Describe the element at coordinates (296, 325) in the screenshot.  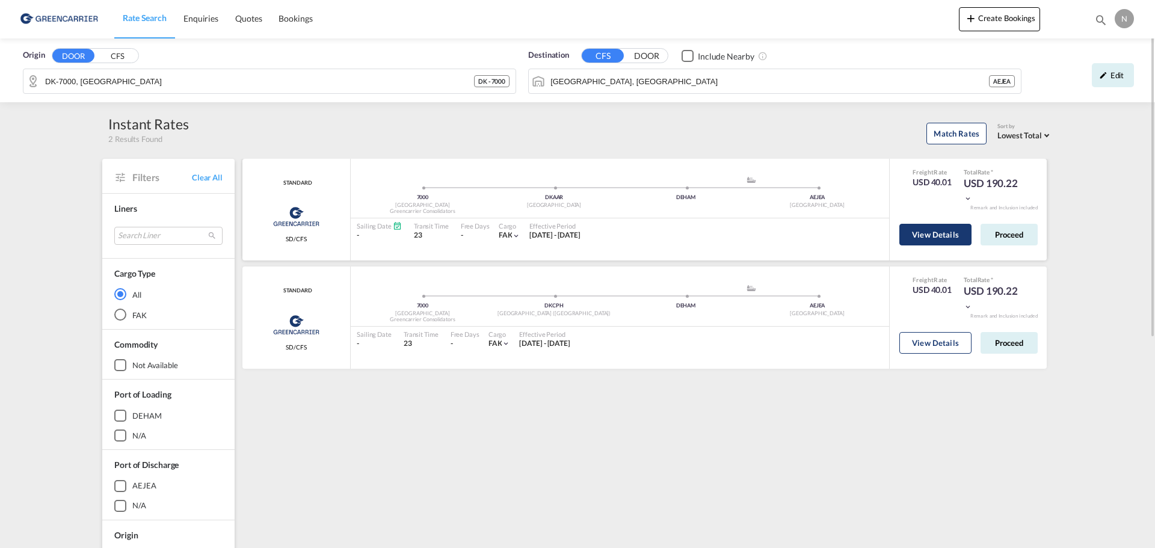
I see `img: Greencarrier Consolidators` at that location.